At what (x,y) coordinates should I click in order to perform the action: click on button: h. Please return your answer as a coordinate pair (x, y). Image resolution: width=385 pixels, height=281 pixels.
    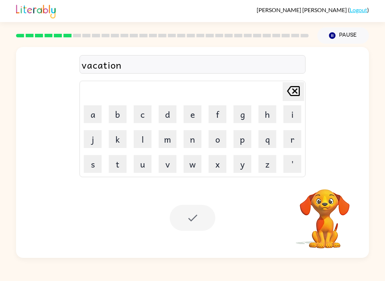
    Looking at the image, I should click on (267, 114).